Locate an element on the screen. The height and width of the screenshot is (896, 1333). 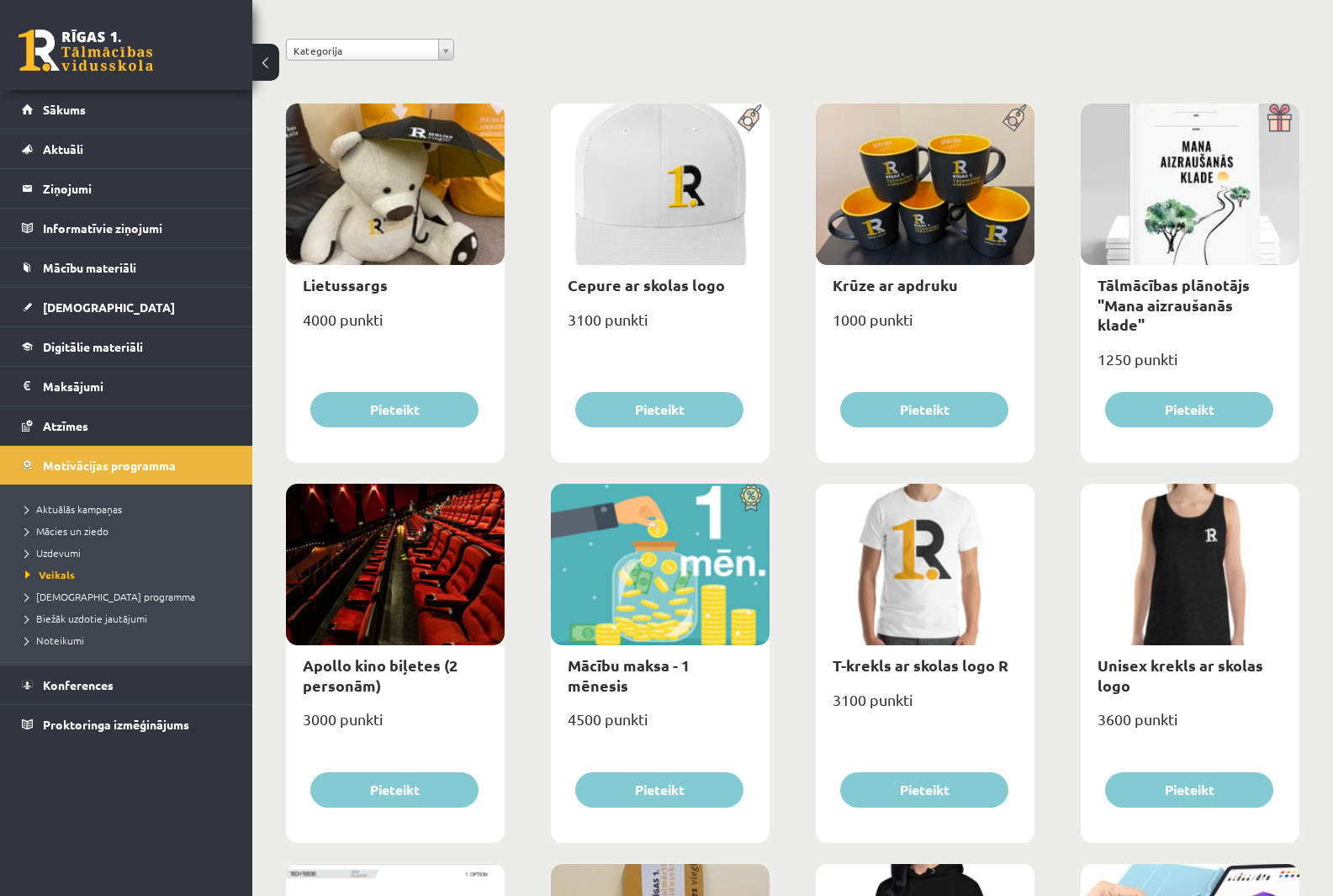
a: Informatīvie ziņojumi is located at coordinates (126, 228).